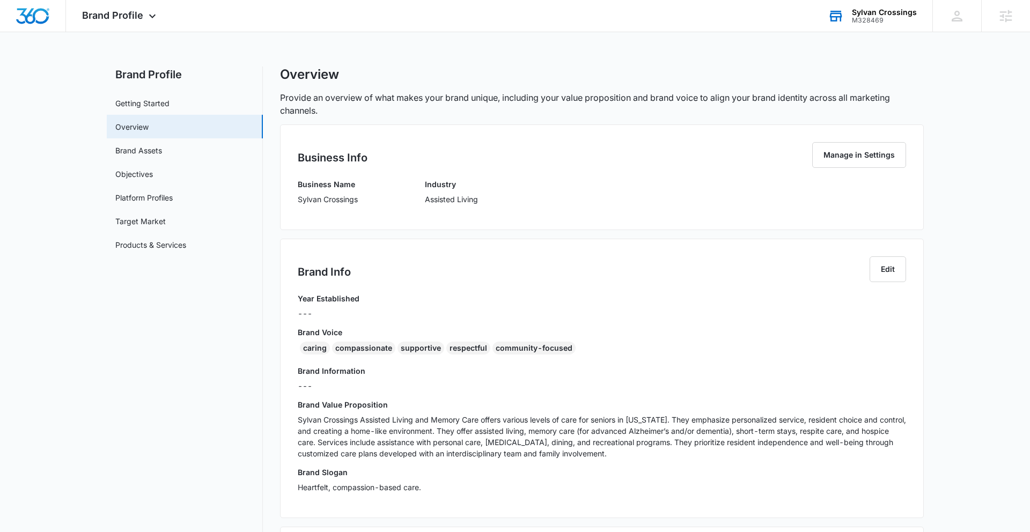 This screenshot has height=532, width=1030. Describe the element at coordinates (184, 75) in the screenshot. I see `h2: Brand Profile` at that location.